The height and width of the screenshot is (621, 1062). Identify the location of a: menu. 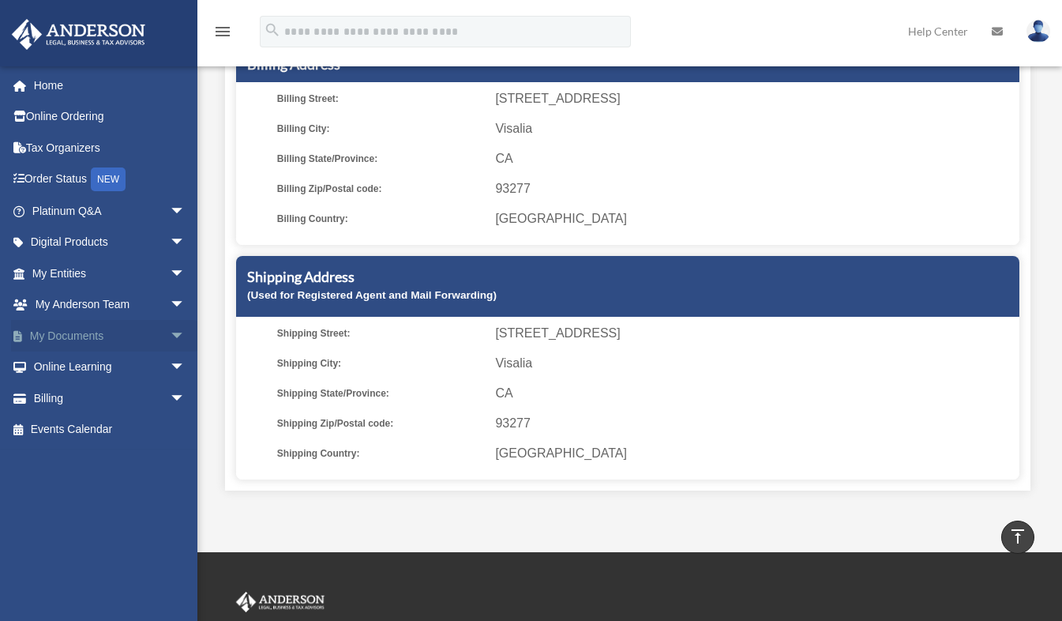
(223, 34).